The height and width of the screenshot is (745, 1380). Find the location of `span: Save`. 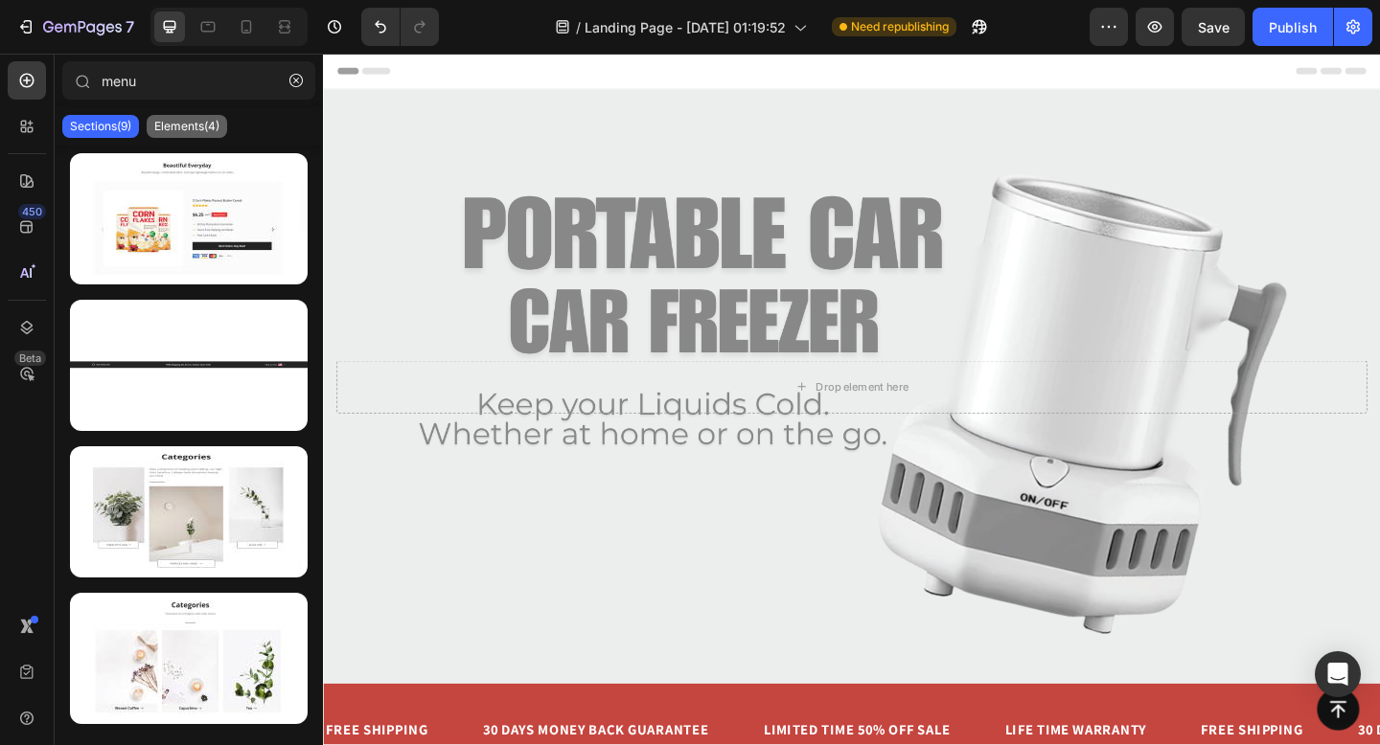

span: Save is located at coordinates (1213, 27).